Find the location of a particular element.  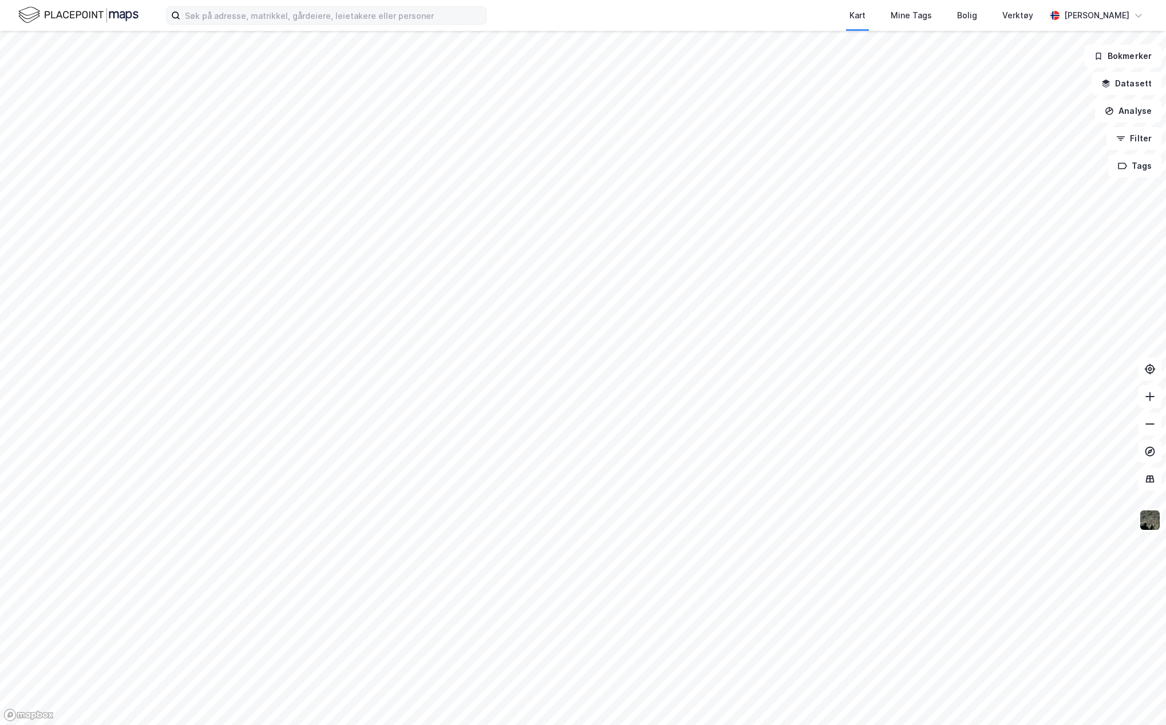

img: logo.f888ab2527a4732fd821a326f86c7f29.svg is located at coordinates (78, 15).